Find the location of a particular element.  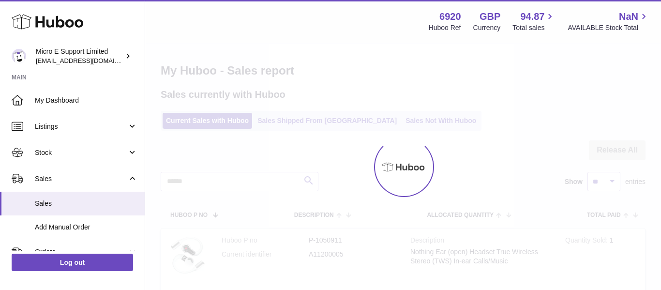

a: NaN AVAILABLE Stock Total is located at coordinates (608, 21).